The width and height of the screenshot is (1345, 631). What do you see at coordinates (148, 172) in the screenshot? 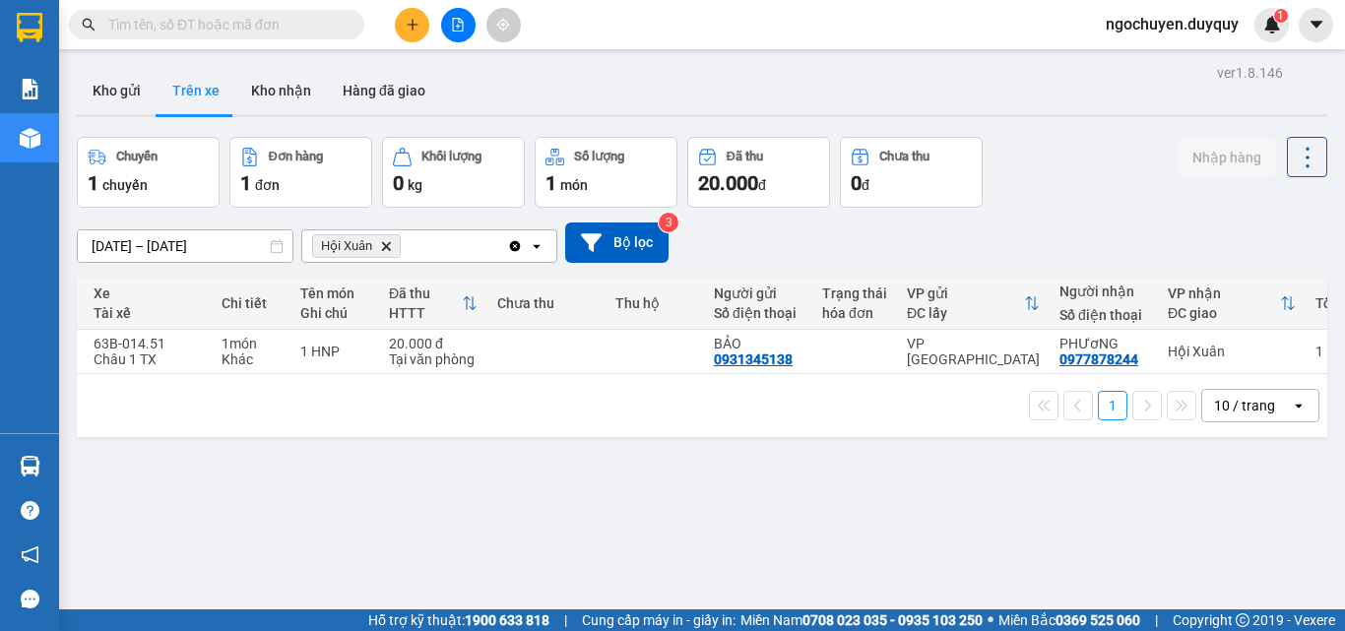
I see `button: Chuyến1chuyến` at bounding box center [148, 172].